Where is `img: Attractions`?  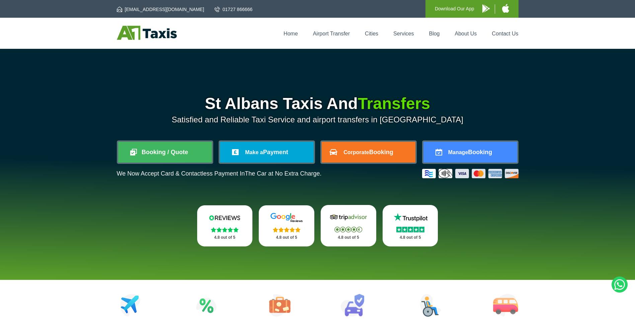
img: Attractions is located at coordinates (206, 306).